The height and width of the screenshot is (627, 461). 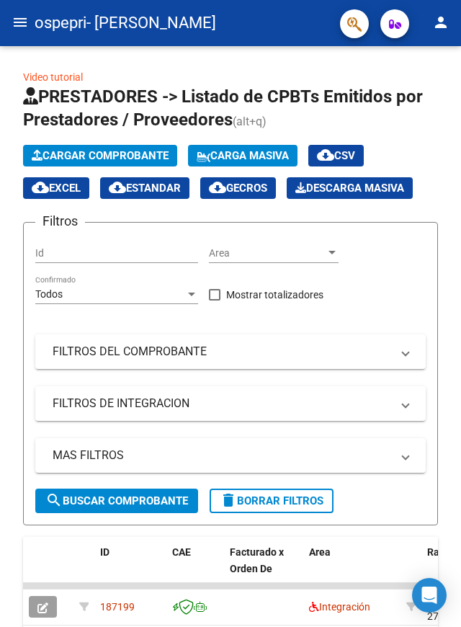 What do you see at coordinates (222, 404) in the screenshot?
I see `mat-panel-title: FILTROS DE INTEGRACION` at bounding box center [222, 404].